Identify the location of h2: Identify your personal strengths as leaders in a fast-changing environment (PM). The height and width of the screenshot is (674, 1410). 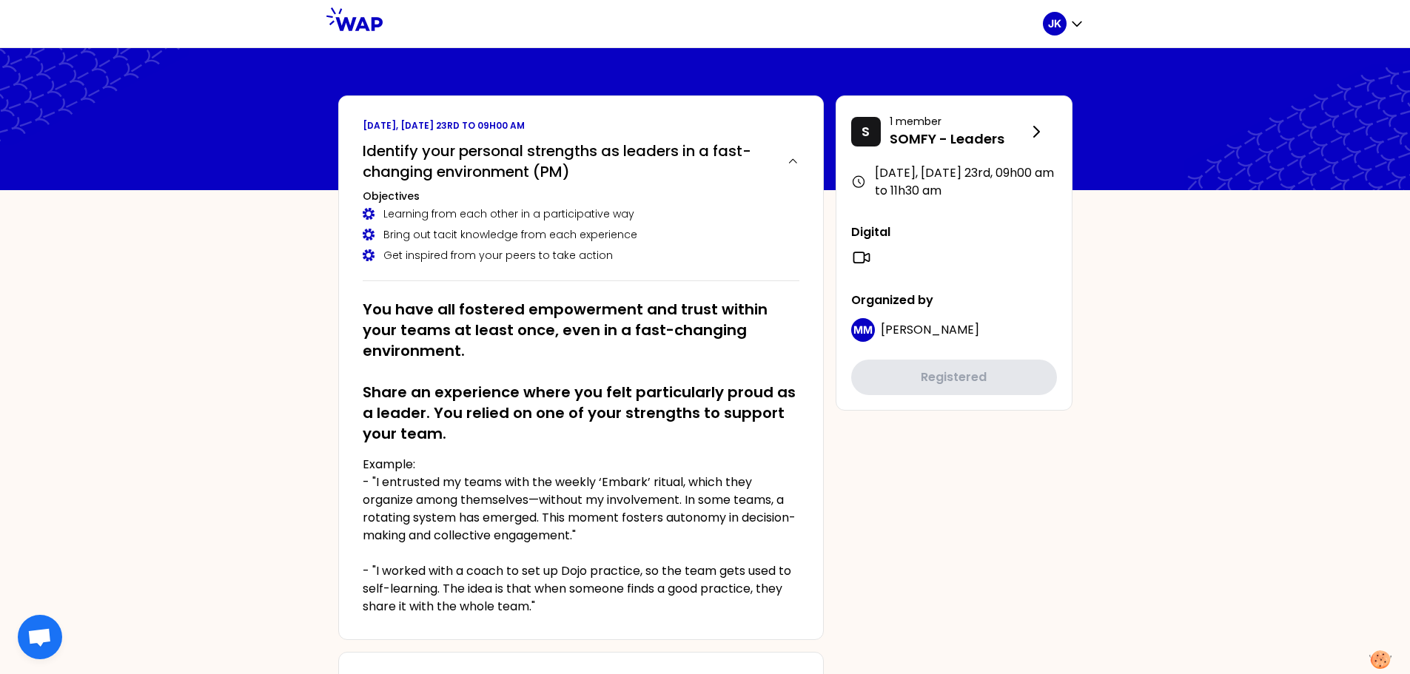
(568, 161).